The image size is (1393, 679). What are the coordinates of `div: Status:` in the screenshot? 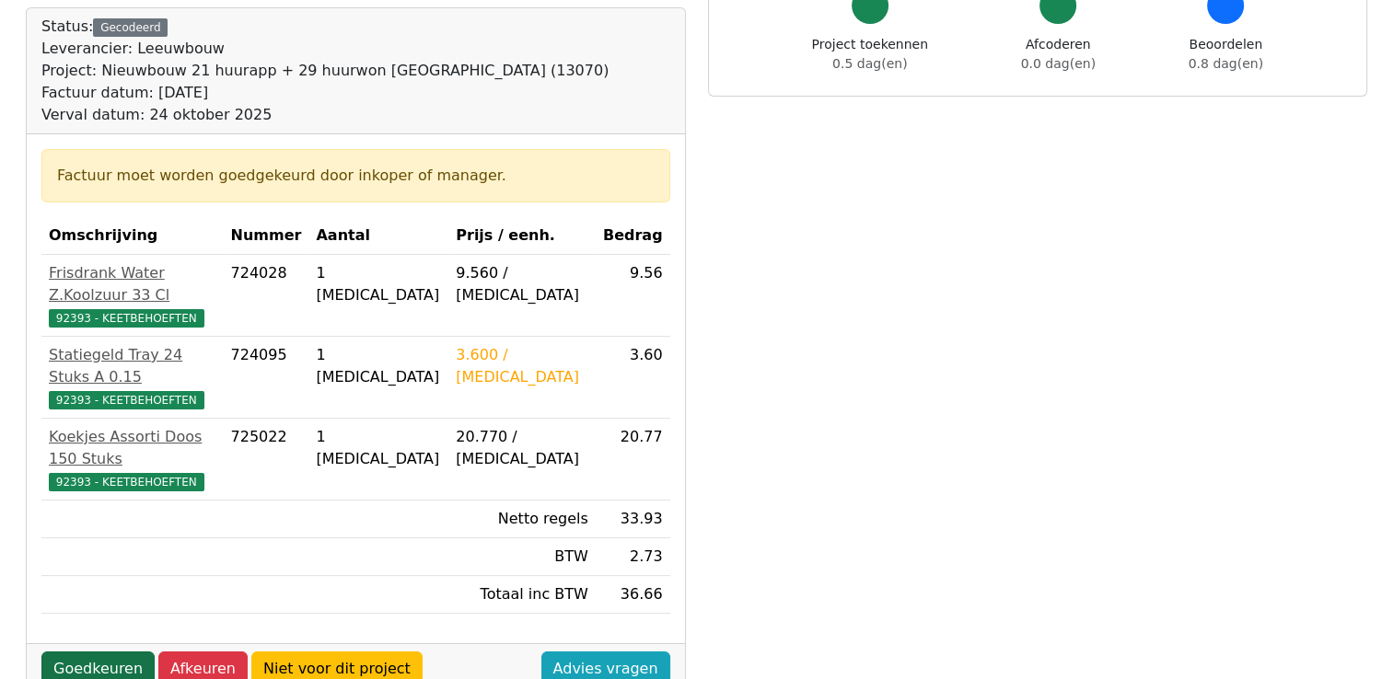 It's located at (325, 71).